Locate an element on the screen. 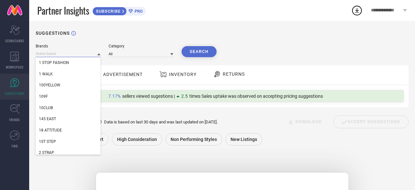 Image resolution: width=415 pixels, height=190 pixels. div: 145 EAST is located at coordinates (68, 119).